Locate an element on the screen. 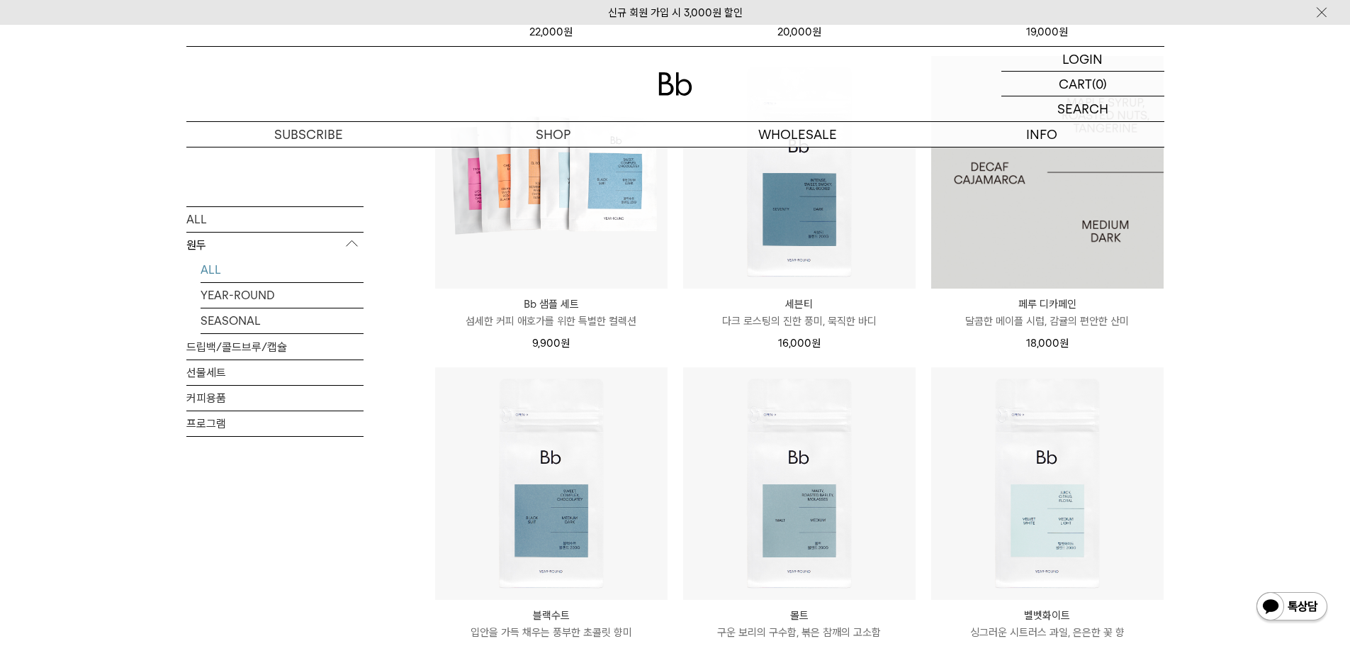 The width and height of the screenshot is (1350, 646). a: 몰트 구운 보리의 구수함, 볶은 참깨의 고소함 is located at coordinates (800, 624).